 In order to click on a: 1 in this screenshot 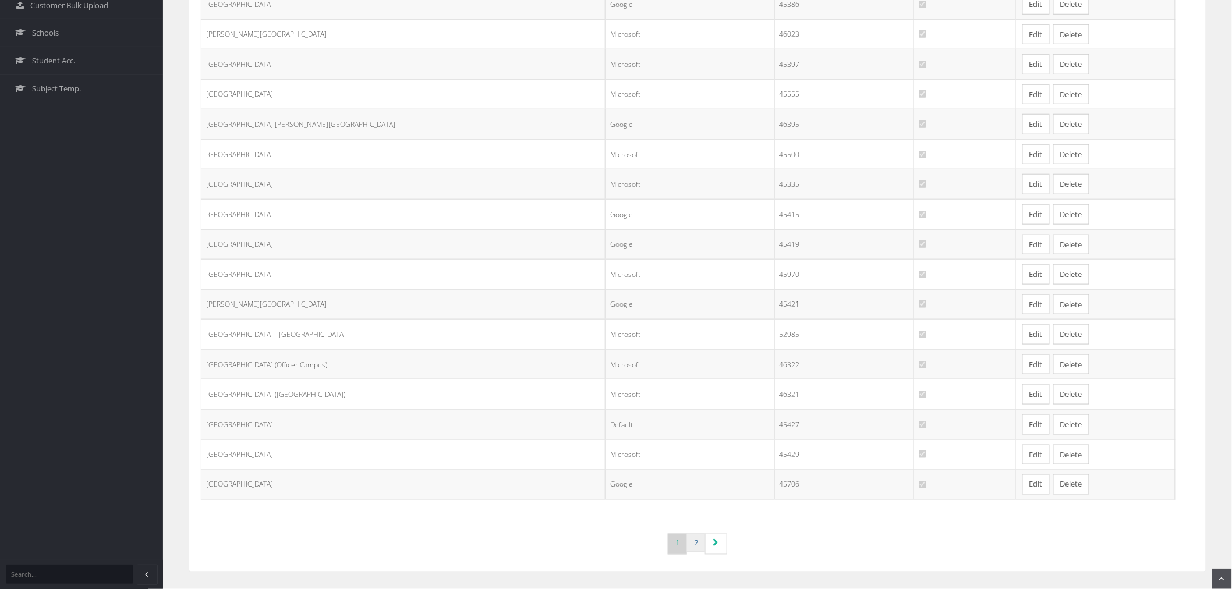, I will do `click(677, 545)`.